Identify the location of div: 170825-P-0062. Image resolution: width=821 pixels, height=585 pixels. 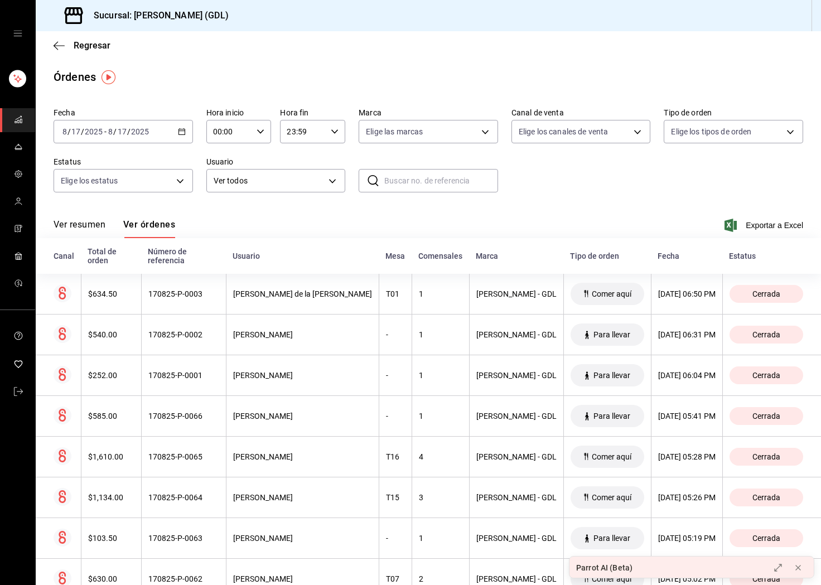
(183, 579).